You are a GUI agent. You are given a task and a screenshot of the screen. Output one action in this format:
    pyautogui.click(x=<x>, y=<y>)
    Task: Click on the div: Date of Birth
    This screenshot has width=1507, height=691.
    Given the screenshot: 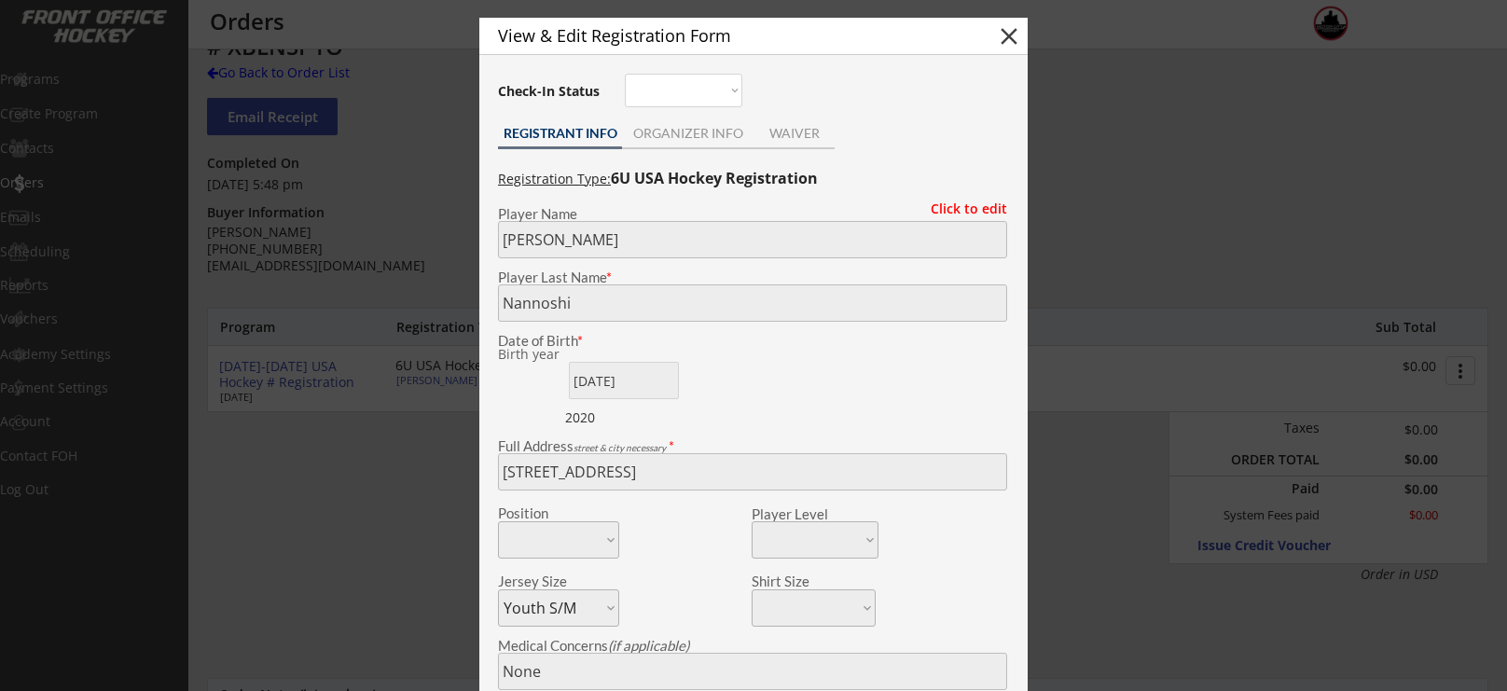 What is the action you would take?
    pyautogui.click(x=559, y=340)
    